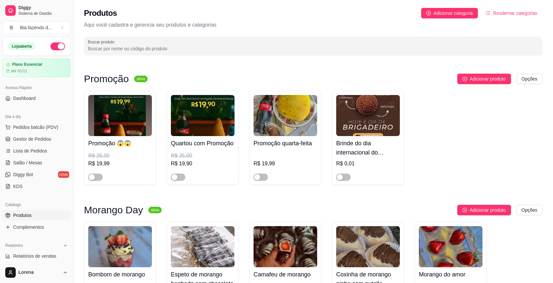  I want to click on button: Alterar Status, so click(58, 46).